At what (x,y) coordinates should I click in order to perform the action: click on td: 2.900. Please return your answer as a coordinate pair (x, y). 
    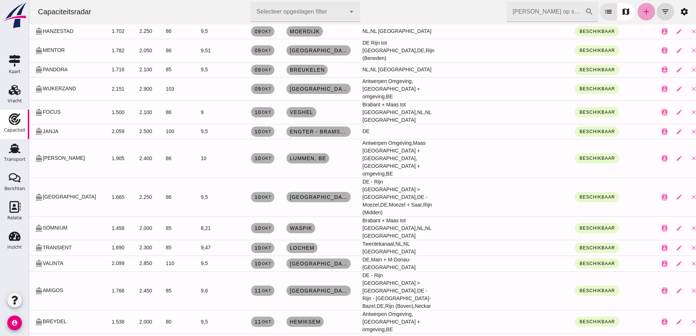
    Looking at the image, I should click on (117, 89).